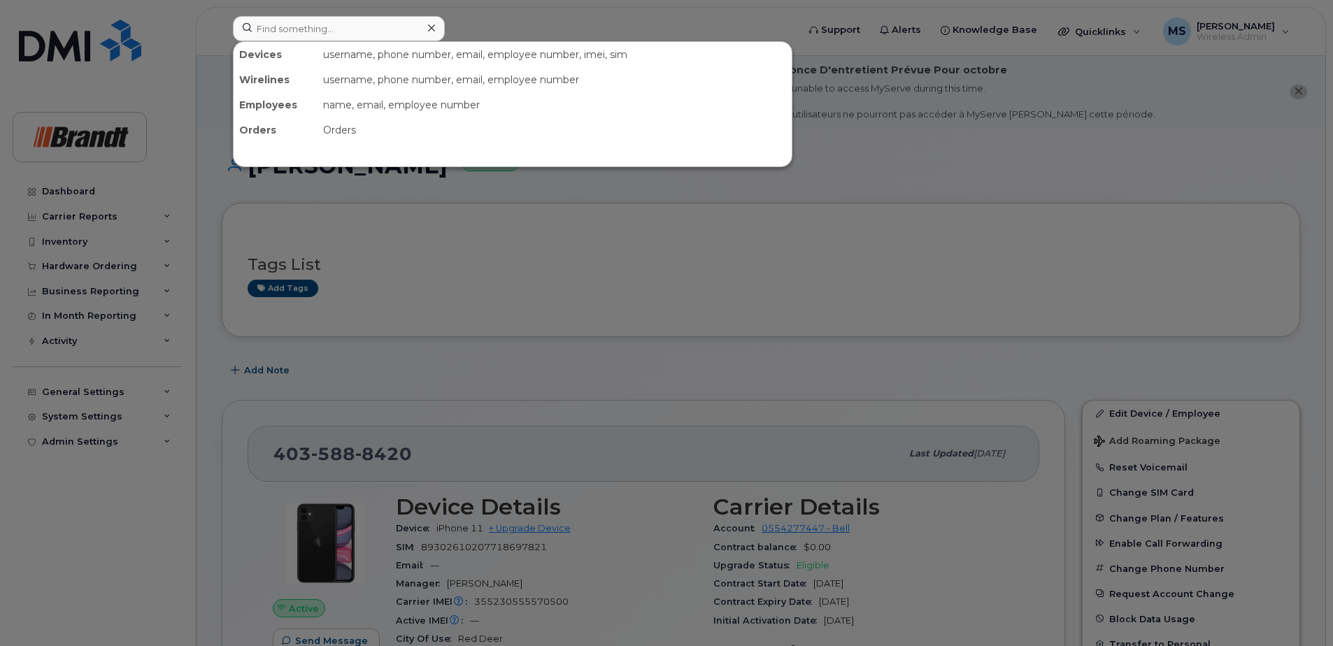 The height and width of the screenshot is (646, 1333). Describe the element at coordinates (555, 80) in the screenshot. I see `div: username, phone number, email, employee number` at that location.